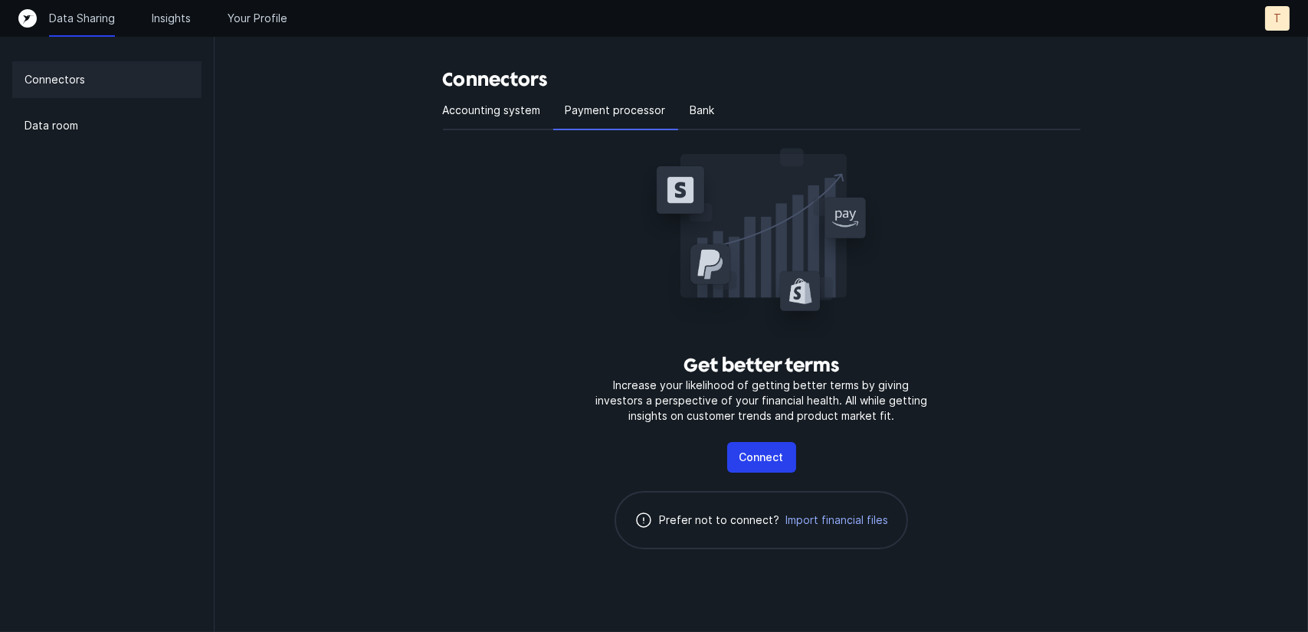  What do you see at coordinates (82, 18) in the screenshot?
I see `p: Data Sharing` at bounding box center [82, 18].